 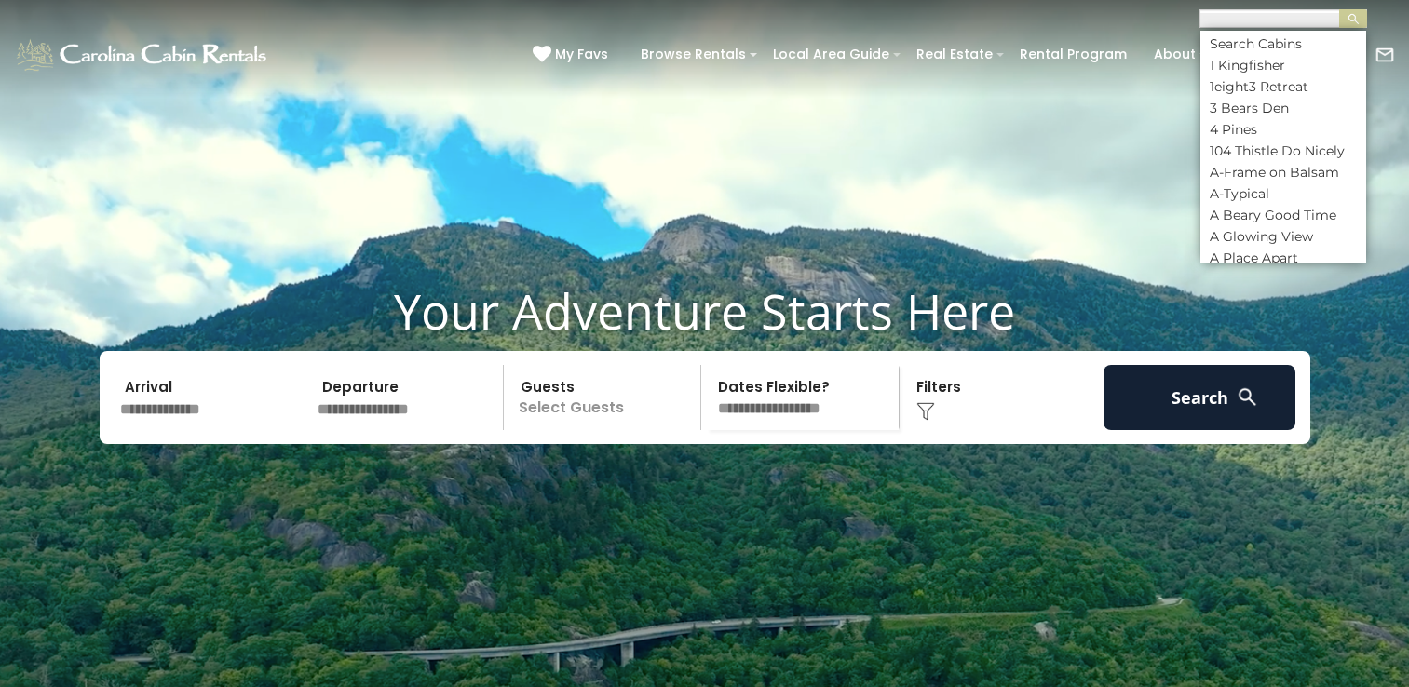 I want to click on img: search-regular-white.png, so click(x=1247, y=397).